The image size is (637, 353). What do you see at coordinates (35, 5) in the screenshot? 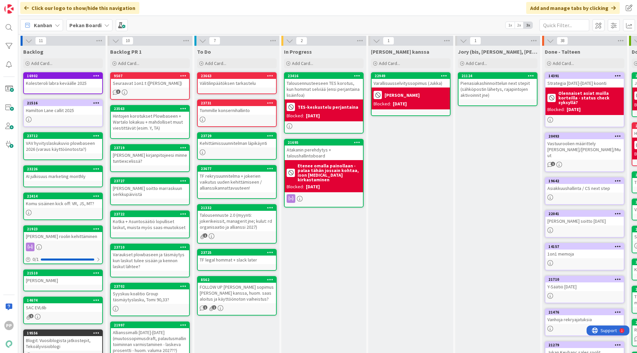
I see `div: 1` at bounding box center [35, 5].